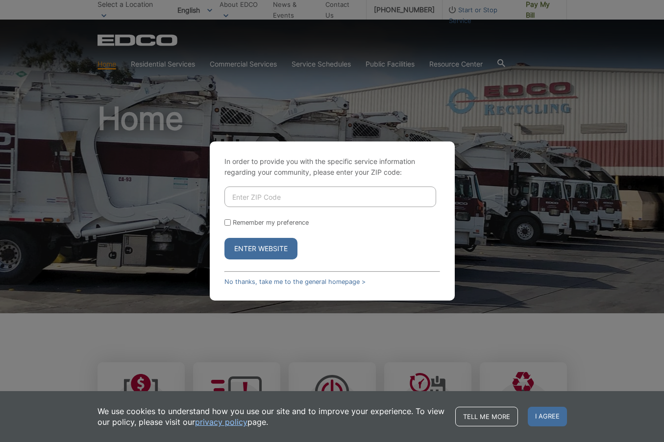 The height and width of the screenshot is (442, 664). Describe the element at coordinates (270, 222) in the screenshot. I see `label: Remember my preference` at that location.